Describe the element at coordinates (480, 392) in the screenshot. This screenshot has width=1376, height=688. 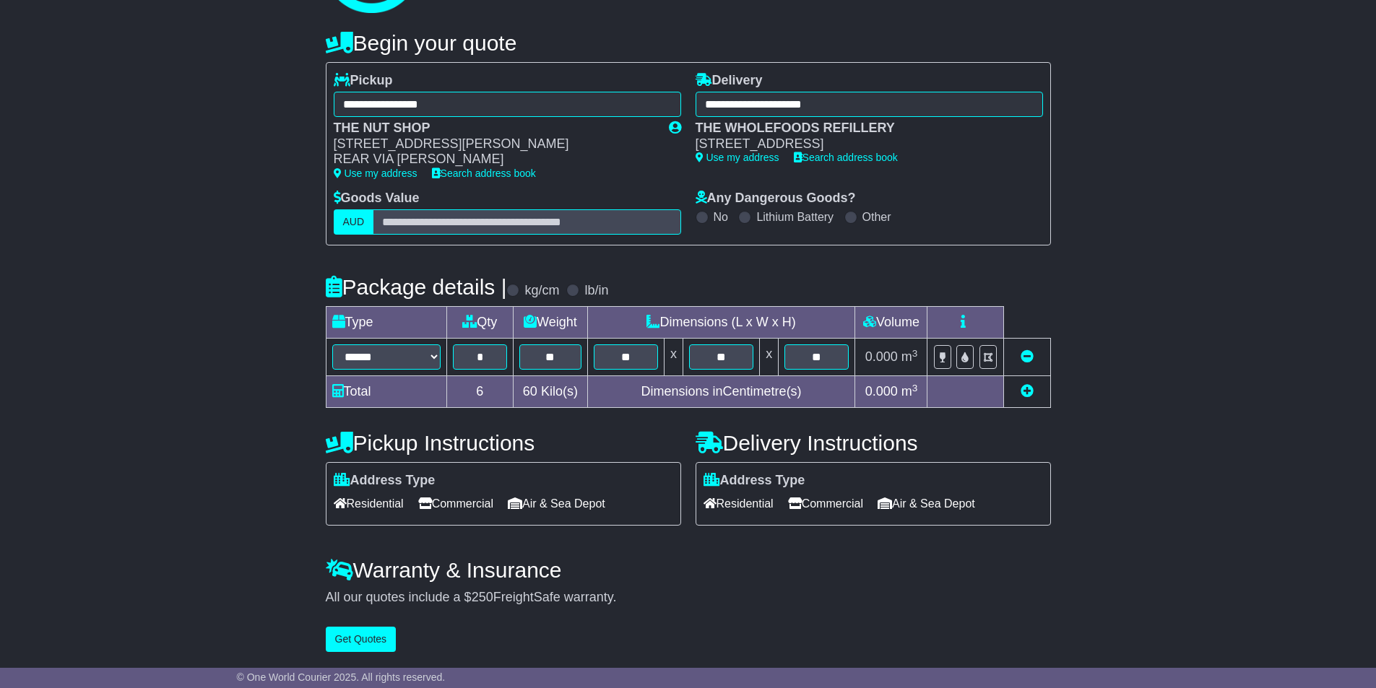
I see `td: 6` at that location.